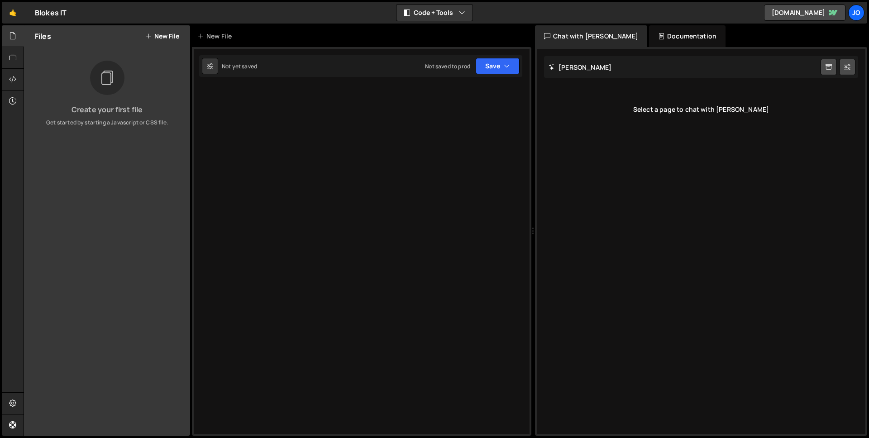  I want to click on div: Not saved to prod, so click(448, 66).